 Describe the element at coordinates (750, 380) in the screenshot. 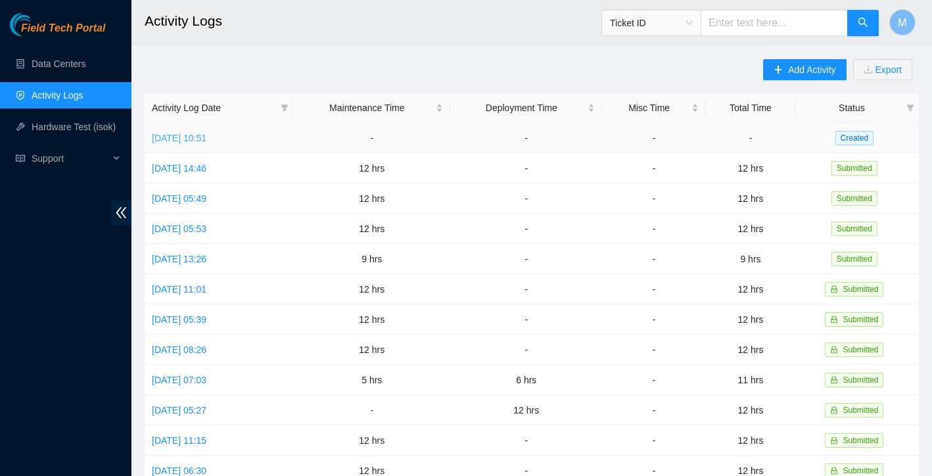

I see `td: 11 hrs` at that location.